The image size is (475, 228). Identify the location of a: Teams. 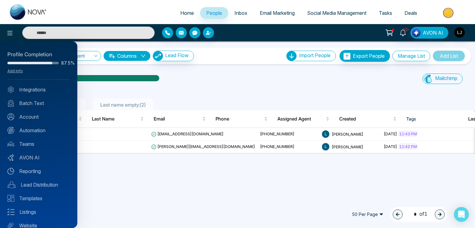
(39, 144).